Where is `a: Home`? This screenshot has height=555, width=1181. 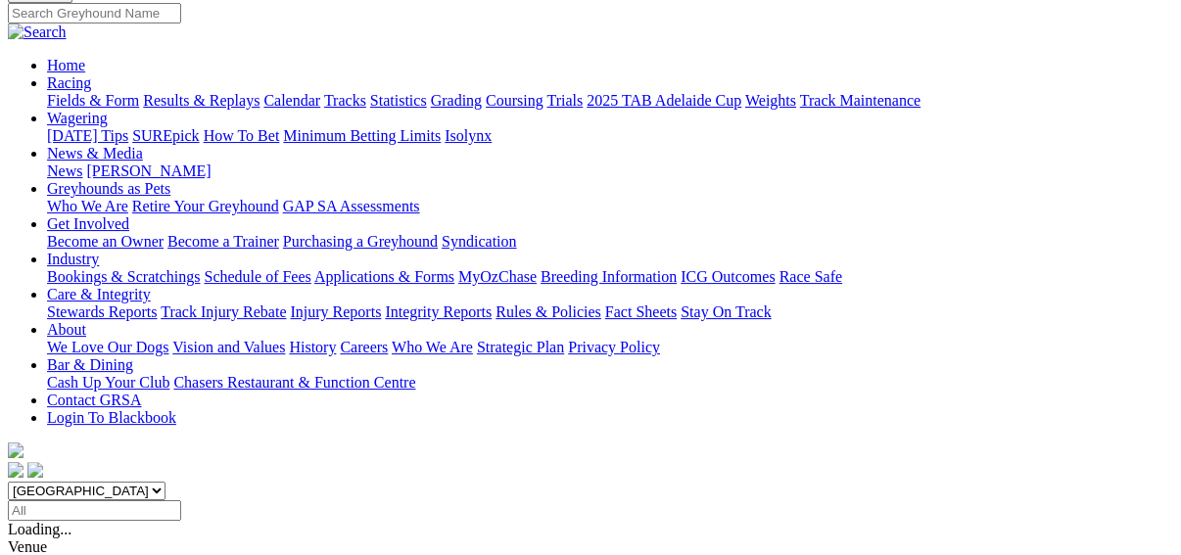 a: Home is located at coordinates (66, 65).